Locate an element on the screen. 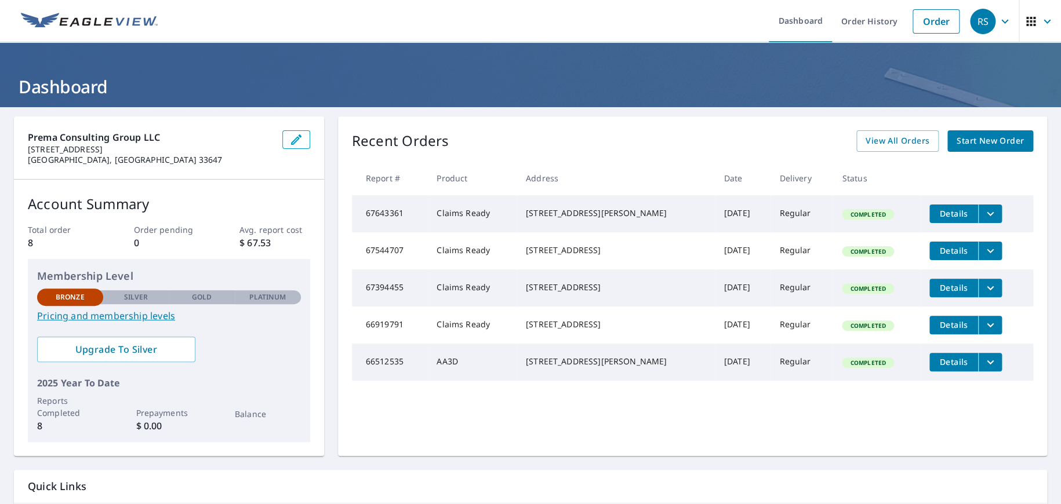 Image resolution: width=1061 pixels, height=504 pixels. td: 66919791 is located at coordinates (389, 325).